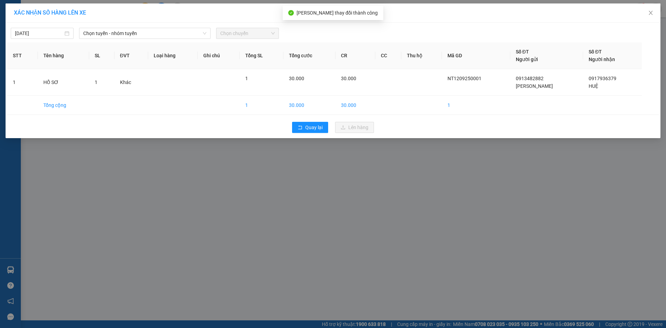 This screenshot has height=328, width=666. What do you see at coordinates (593, 86) in the screenshot?
I see `span: HUỆ` at bounding box center [593, 86].